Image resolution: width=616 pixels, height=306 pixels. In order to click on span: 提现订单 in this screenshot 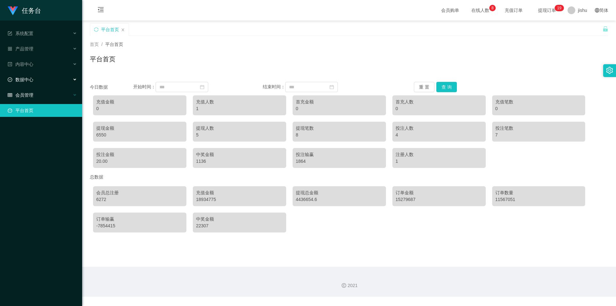, I will do `click(547, 10)`.